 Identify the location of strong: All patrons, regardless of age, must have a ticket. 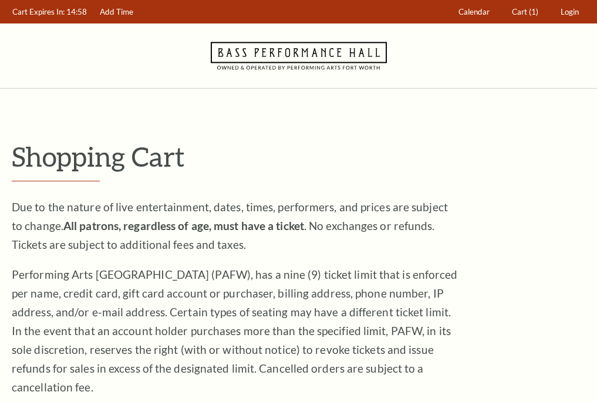
(184, 225).